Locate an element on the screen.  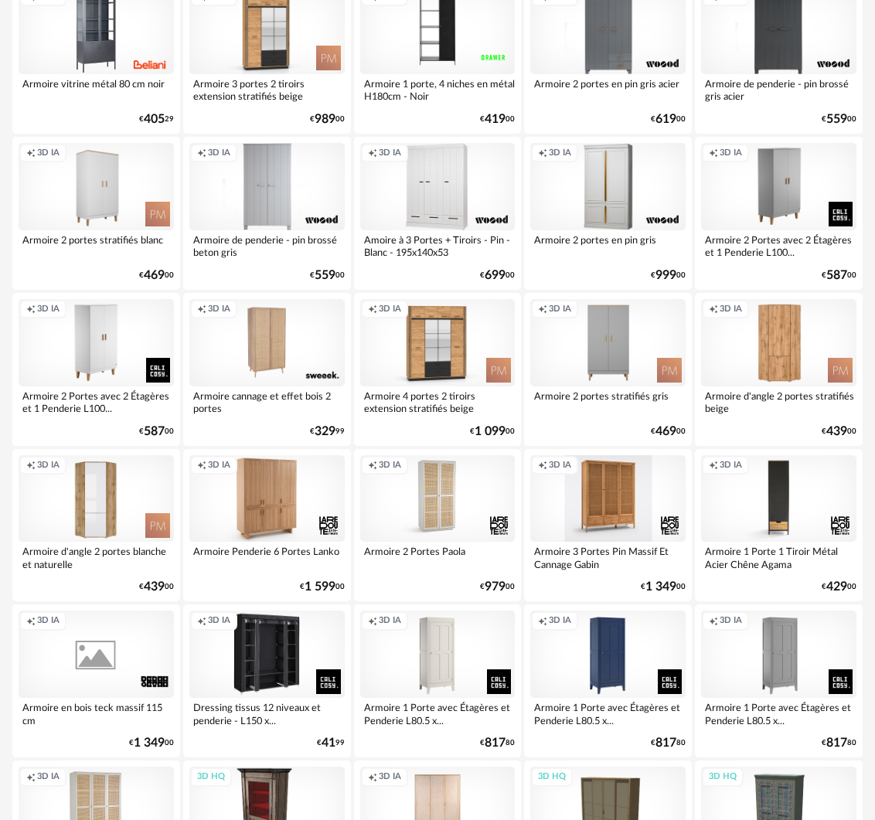
div: Armoire vitrine métal 80 cm noir is located at coordinates (96, 90).